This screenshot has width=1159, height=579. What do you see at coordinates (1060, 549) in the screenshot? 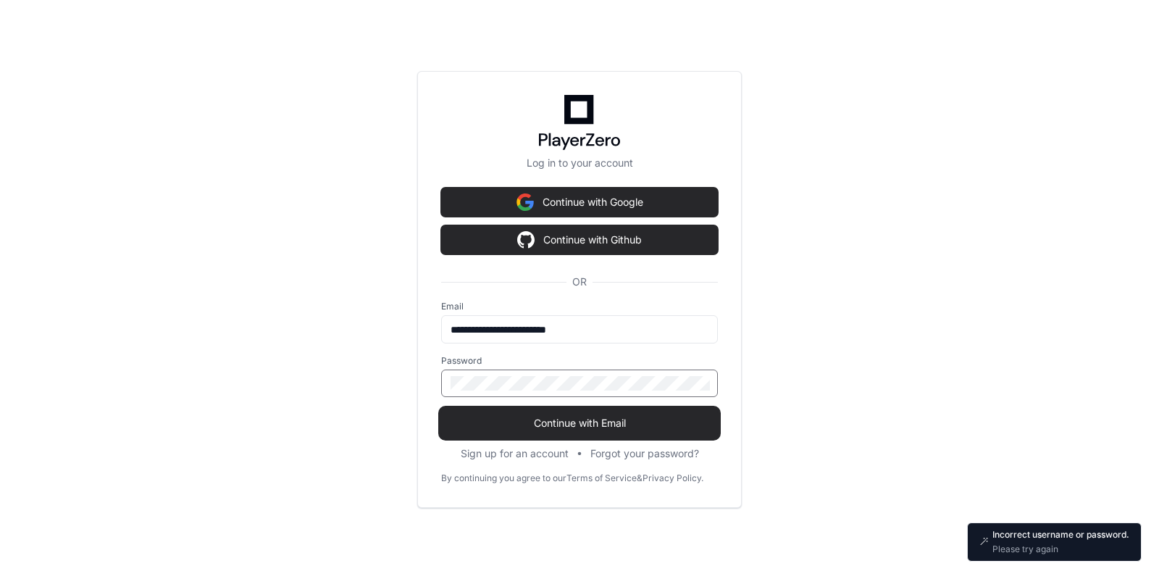
I see `p: Please try again` at bounding box center [1060, 549].